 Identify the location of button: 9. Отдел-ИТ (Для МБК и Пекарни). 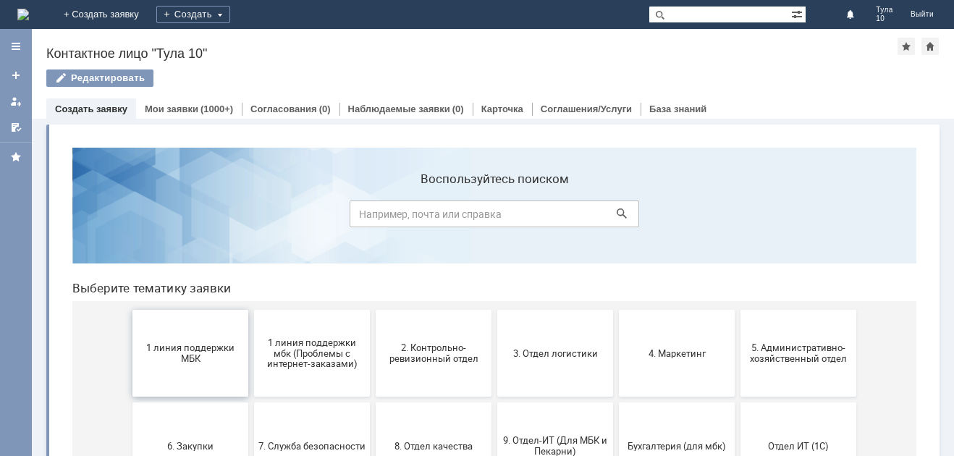
(494, 310).